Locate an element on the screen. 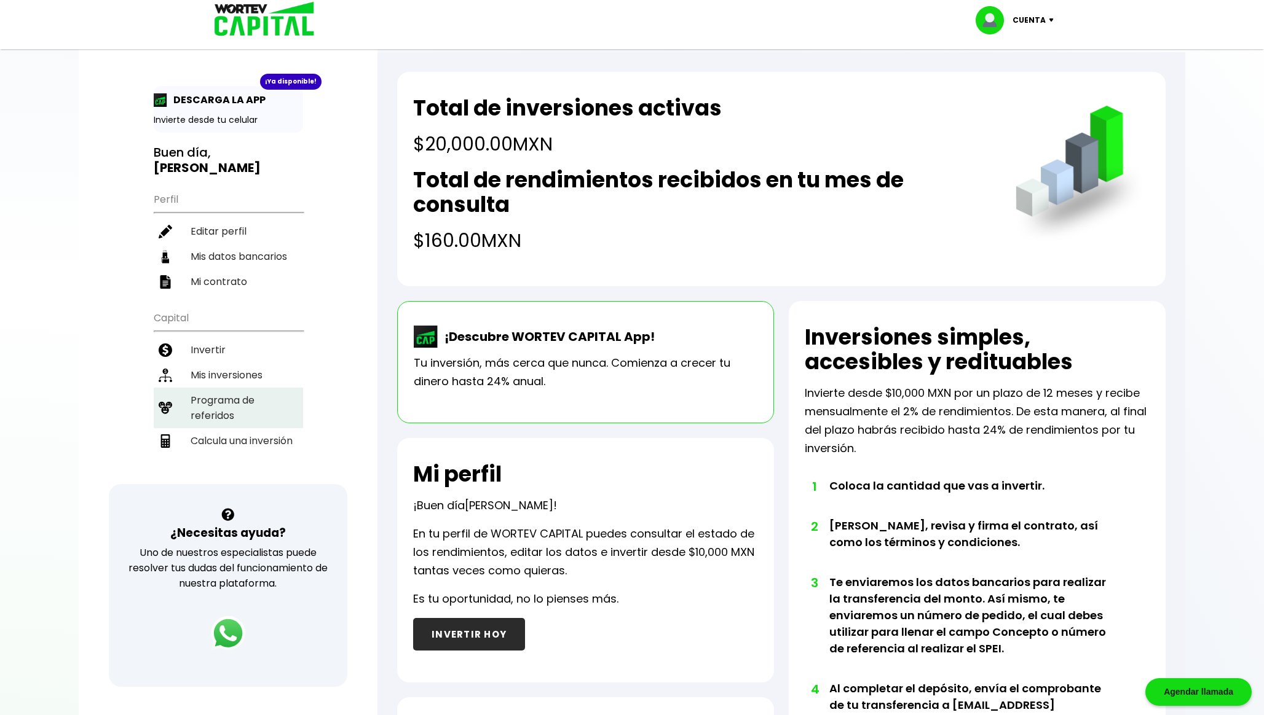 This screenshot has width=1264, height=715. span: 3 is located at coordinates (814, 583).